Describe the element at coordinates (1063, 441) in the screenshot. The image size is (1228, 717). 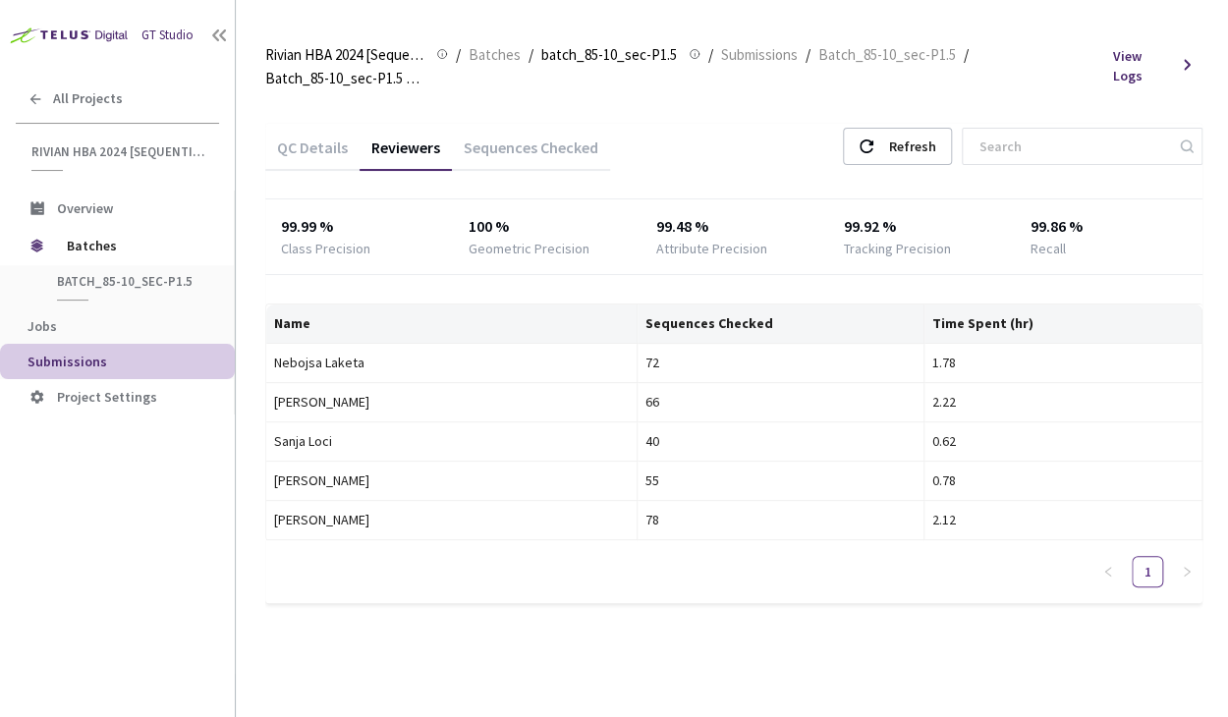
I see `div: 0.62` at that location.